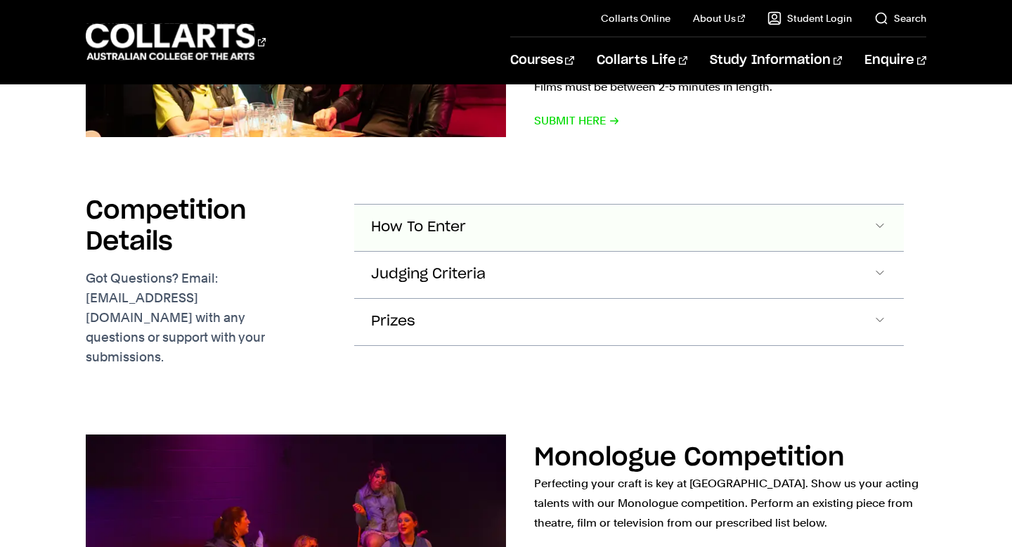  I want to click on h2: Monologue Competition, so click(689, 457).